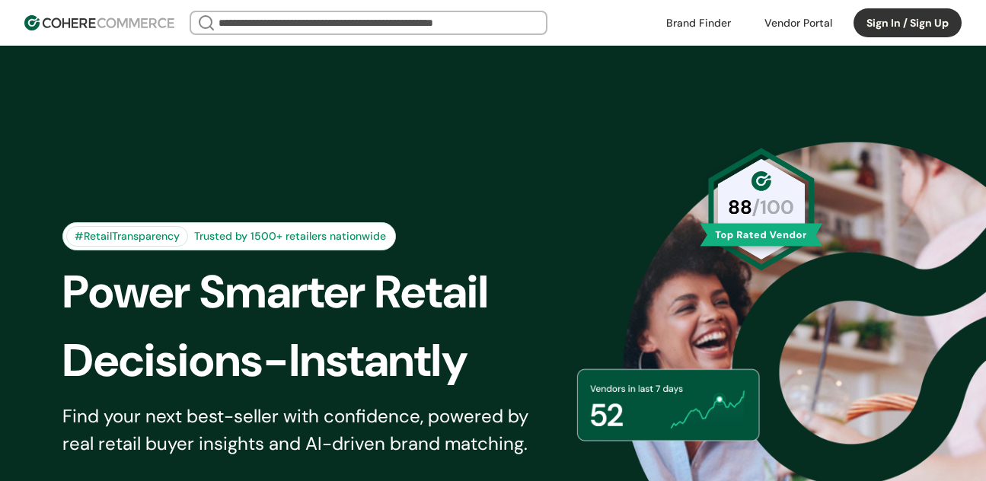 This screenshot has height=481, width=986. I want to click on img: Cohere Logo, so click(99, 23).